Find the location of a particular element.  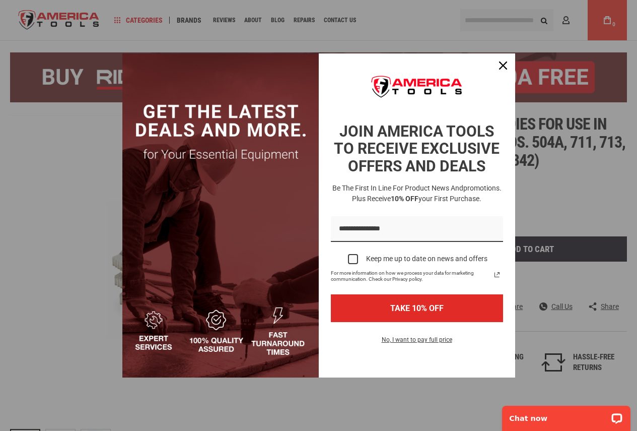

div: Keep me up to date on news and offers is located at coordinates (427, 258).